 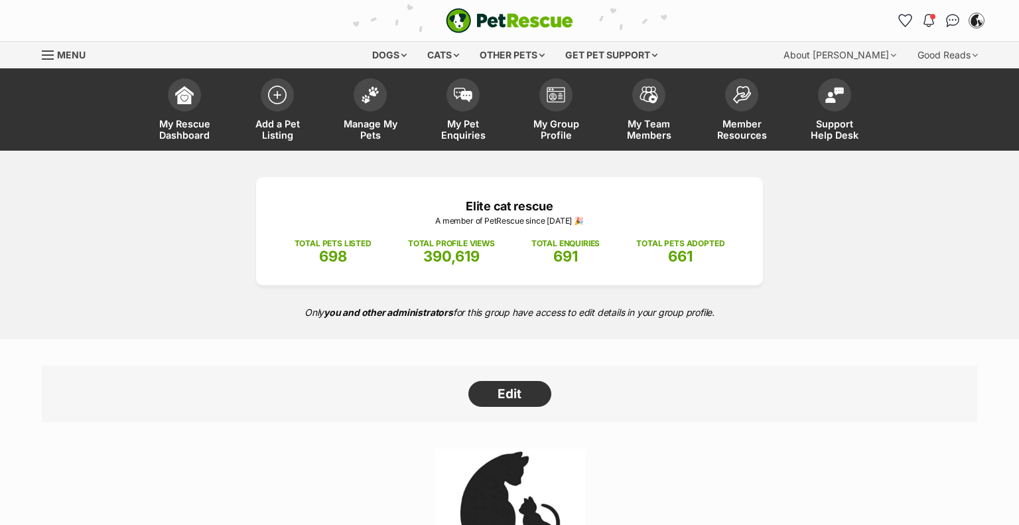 What do you see at coordinates (463, 129) in the screenshot?
I see `span: My Pet Enquiries` at bounding box center [463, 129].